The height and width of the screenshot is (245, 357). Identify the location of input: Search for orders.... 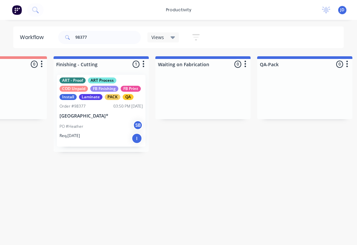
(108, 37).